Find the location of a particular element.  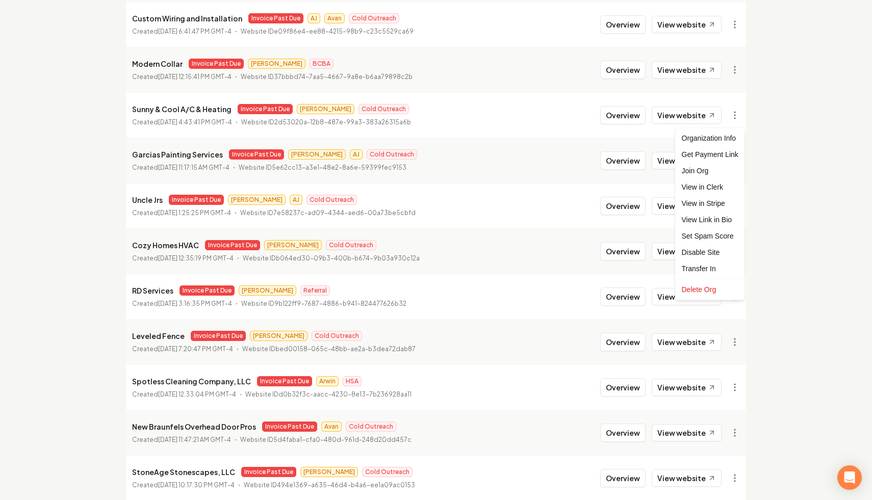

a: View Link in Bio is located at coordinates (710, 220).